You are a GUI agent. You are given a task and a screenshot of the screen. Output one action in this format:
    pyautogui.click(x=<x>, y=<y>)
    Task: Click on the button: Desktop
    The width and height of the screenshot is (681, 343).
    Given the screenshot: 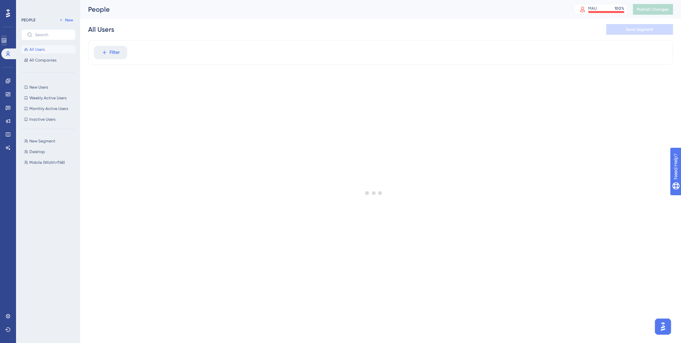 What is the action you would take?
    pyautogui.click(x=50, y=152)
    